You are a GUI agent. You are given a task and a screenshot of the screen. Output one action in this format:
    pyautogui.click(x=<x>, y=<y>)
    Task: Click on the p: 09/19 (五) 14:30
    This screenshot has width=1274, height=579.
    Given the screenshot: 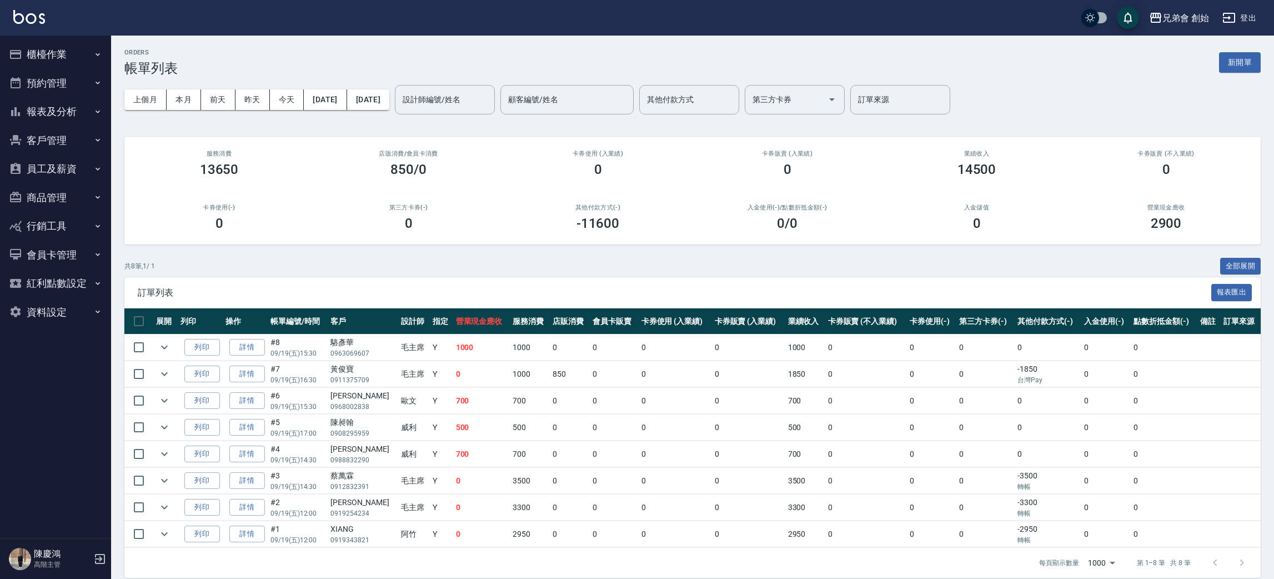 What is the action you would take?
    pyautogui.click(x=298, y=486)
    